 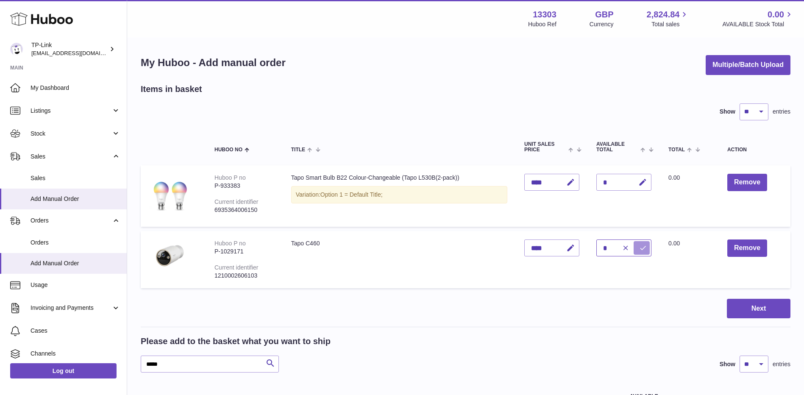 What do you see at coordinates (70, 49) in the screenshot?
I see `div: TP-Link` at bounding box center [70, 49].